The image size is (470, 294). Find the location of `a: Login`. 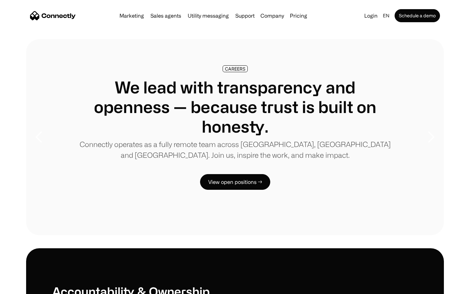

a: Login is located at coordinates (371, 16).